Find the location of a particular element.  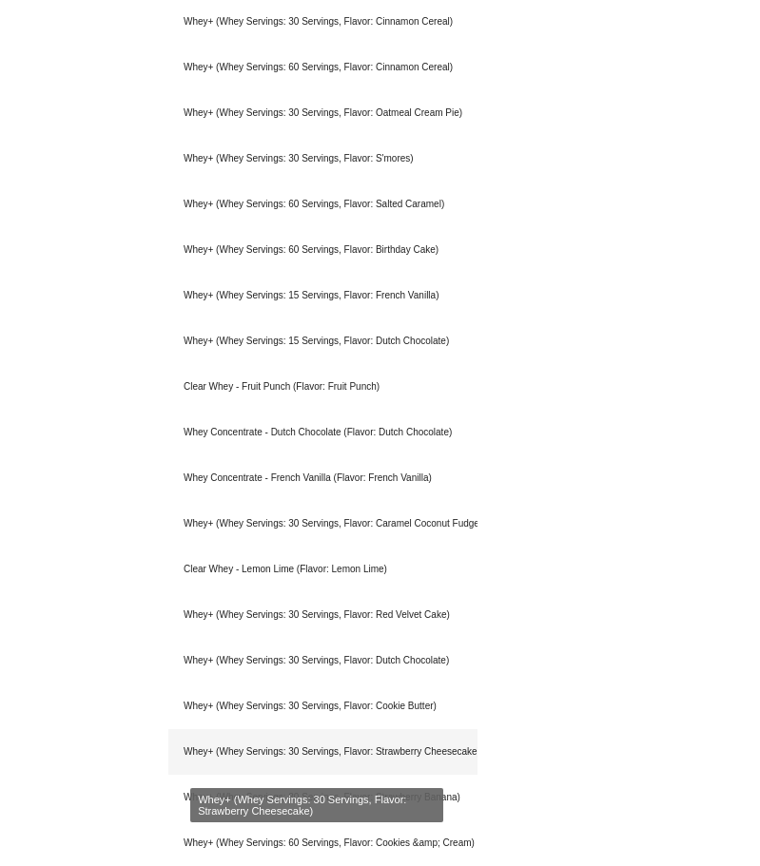

div: Whey+ (Whey Servings: 15 Servings, Flavor: Dutch Chocolate) is located at coordinates (322, 341).